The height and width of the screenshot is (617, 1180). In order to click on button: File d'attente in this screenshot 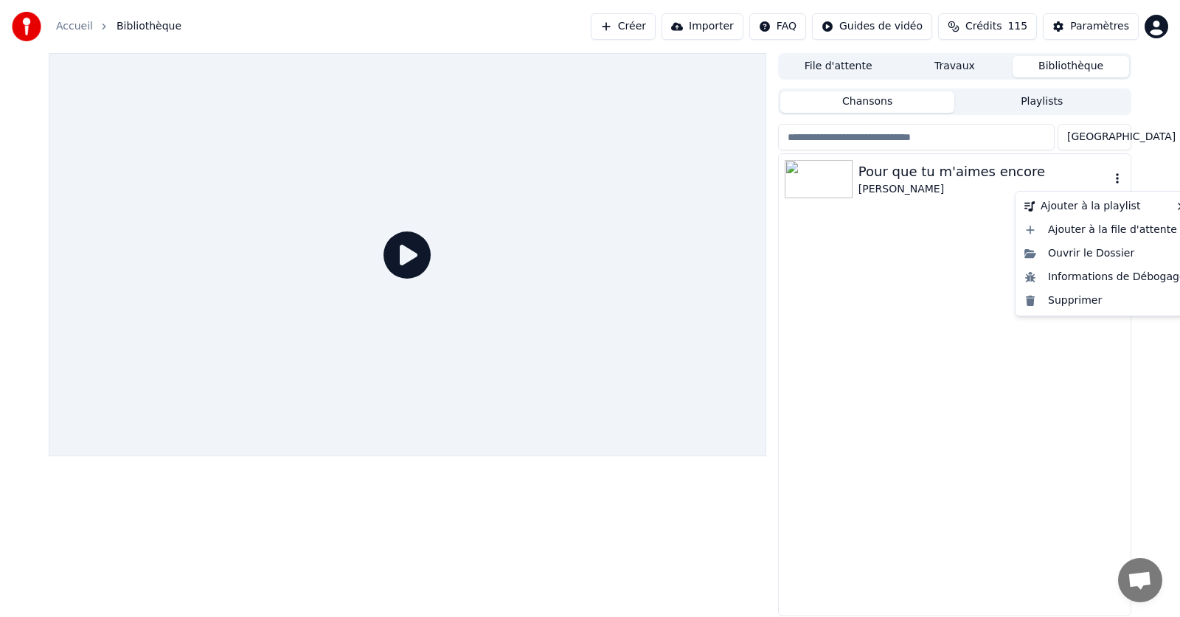, I will do `click(839, 66)`.